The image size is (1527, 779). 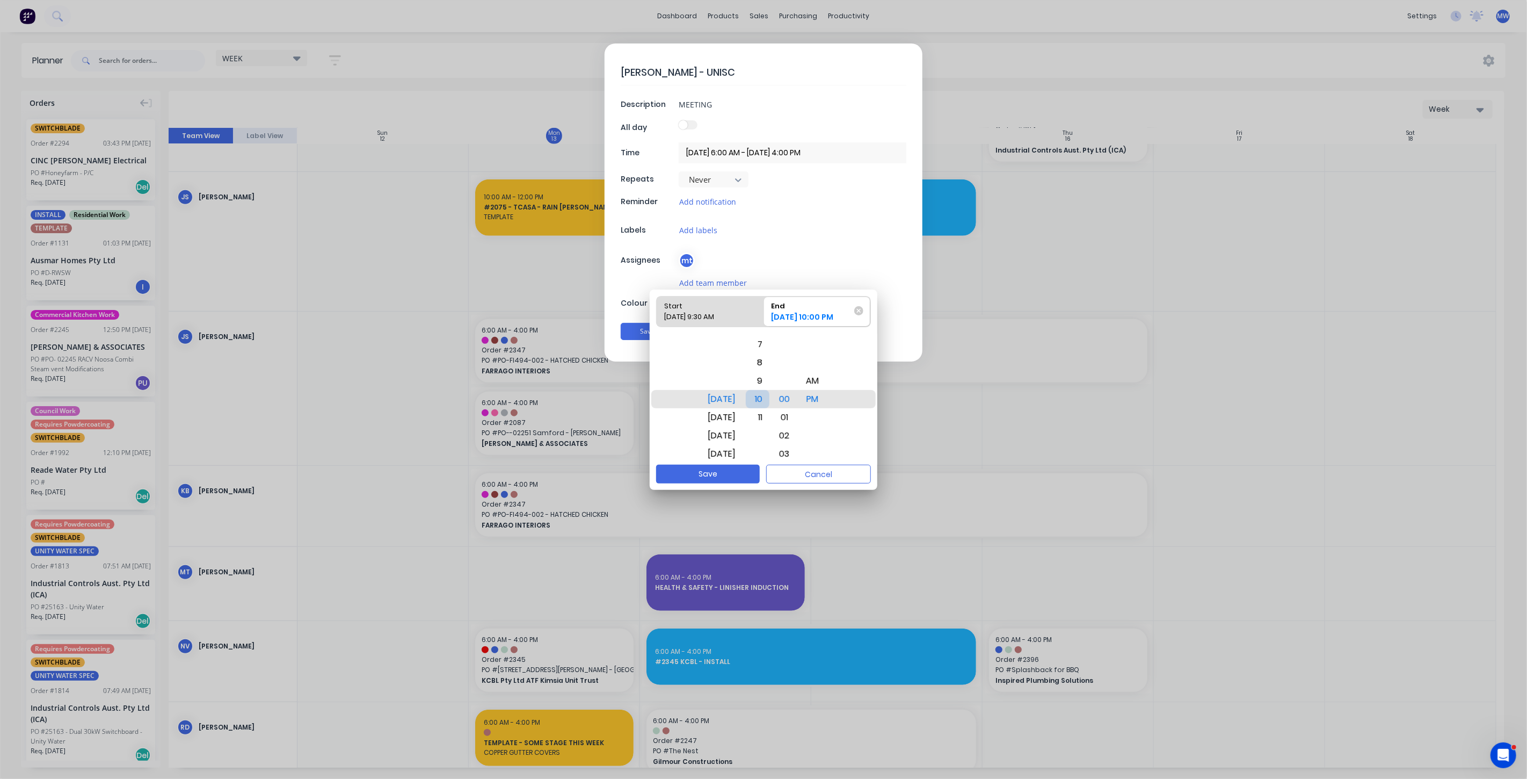 I want to click on div: Date, so click(x=722, y=399).